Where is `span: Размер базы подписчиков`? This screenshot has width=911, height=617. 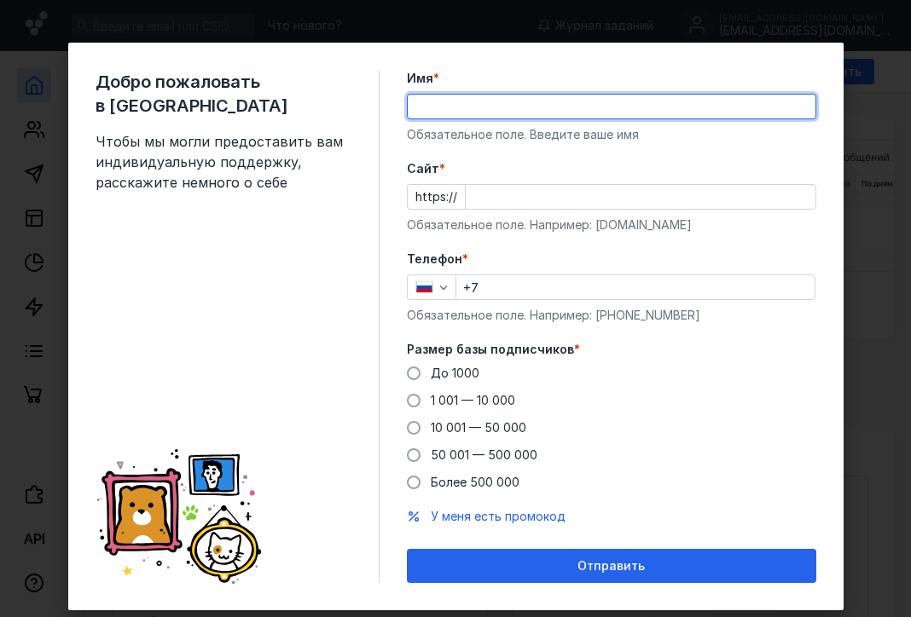 span: Размер базы подписчиков is located at coordinates (490, 350).